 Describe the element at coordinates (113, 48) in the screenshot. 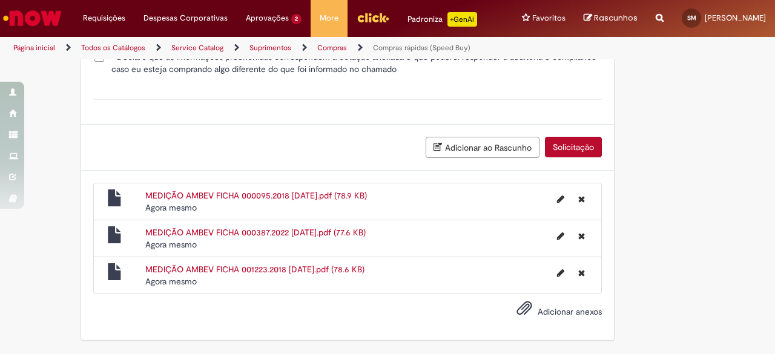

I see `a: Todos os Catálogos` at that location.